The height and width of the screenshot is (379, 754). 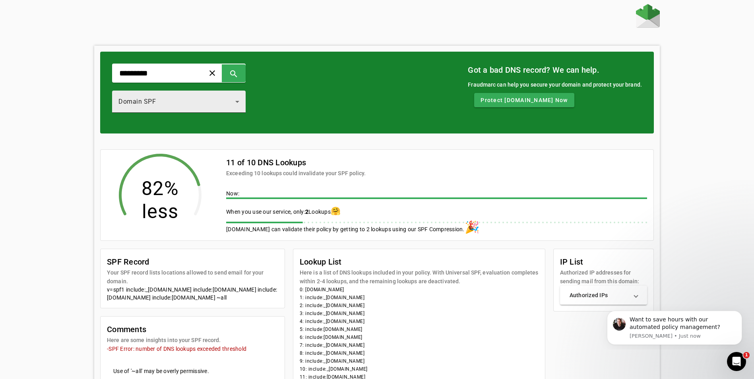 What do you see at coordinates (24, 21) in the screenshot?
I see `img: Profile image for Keith` at bounding box center [24, 21].